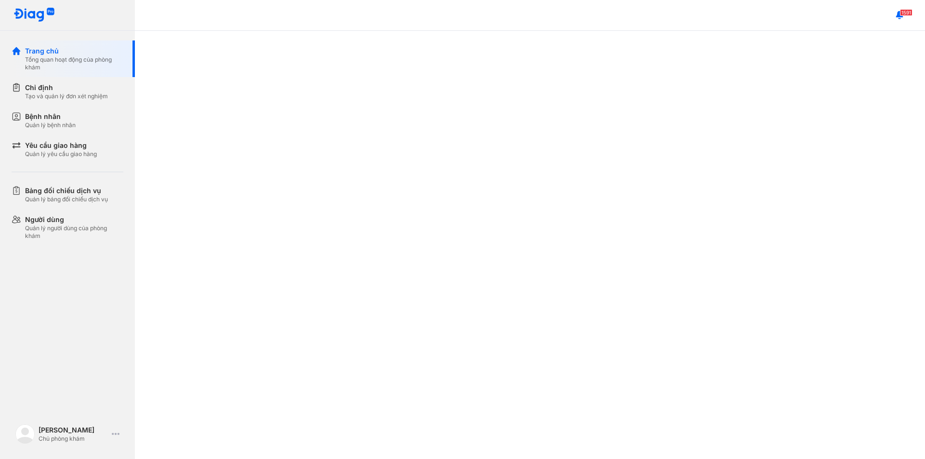 The height and width of the screenshot is (459, 925). What do you see at coordinates (50, 117) in the screenshot?
I see `div: Bệnh nhân` at bounding box center [50, 117].